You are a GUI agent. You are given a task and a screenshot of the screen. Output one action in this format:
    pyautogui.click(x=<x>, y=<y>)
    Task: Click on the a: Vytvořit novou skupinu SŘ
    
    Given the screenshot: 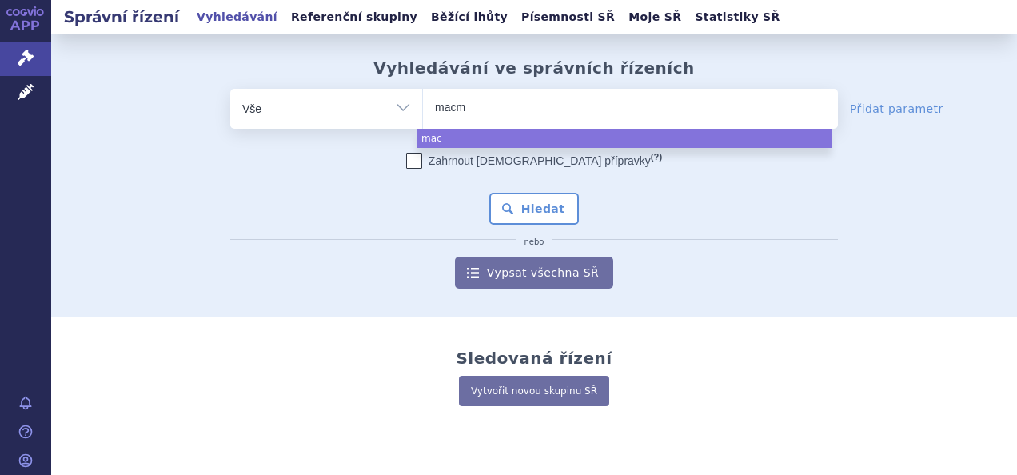 What is the action you would take?
    pyautogui.click(x=534, y=391)
    